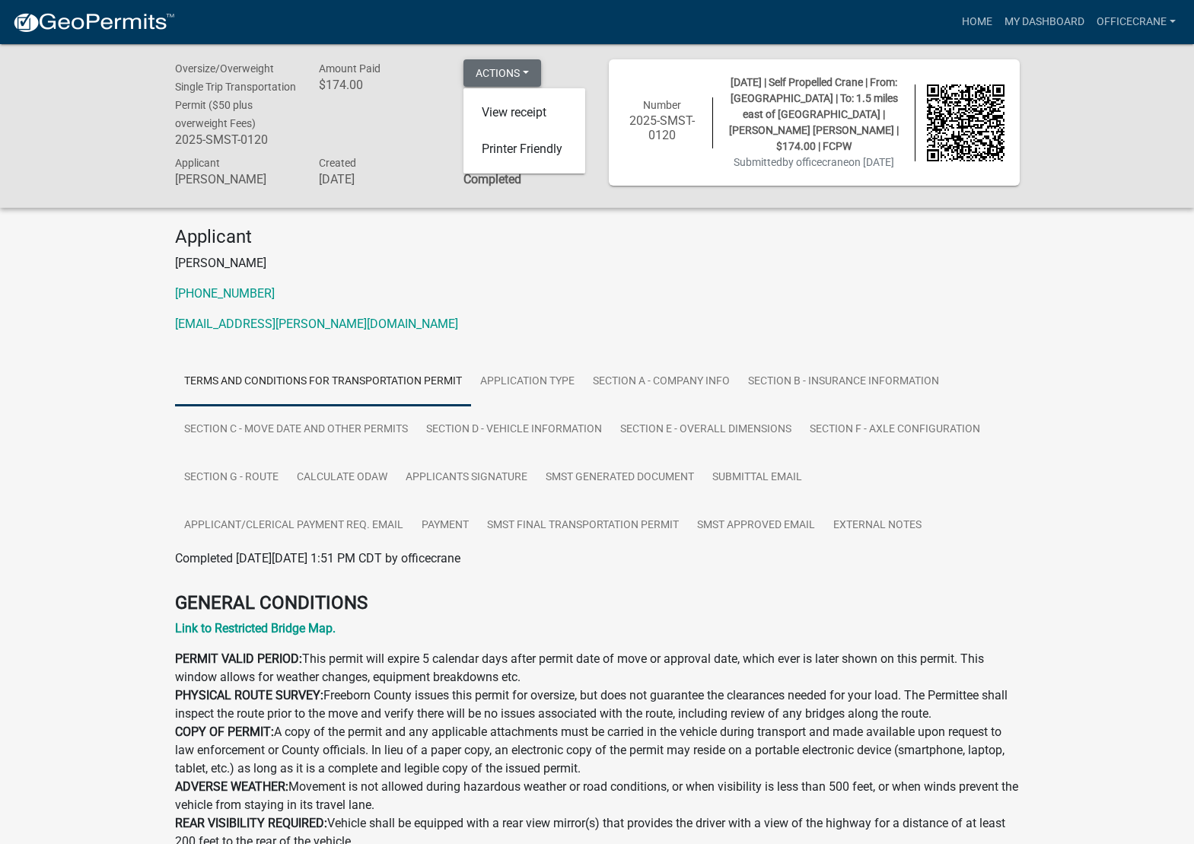  Describe the element at coordinates (349, 68) in the screenshot. I see `span: Amount Paid` at that location.